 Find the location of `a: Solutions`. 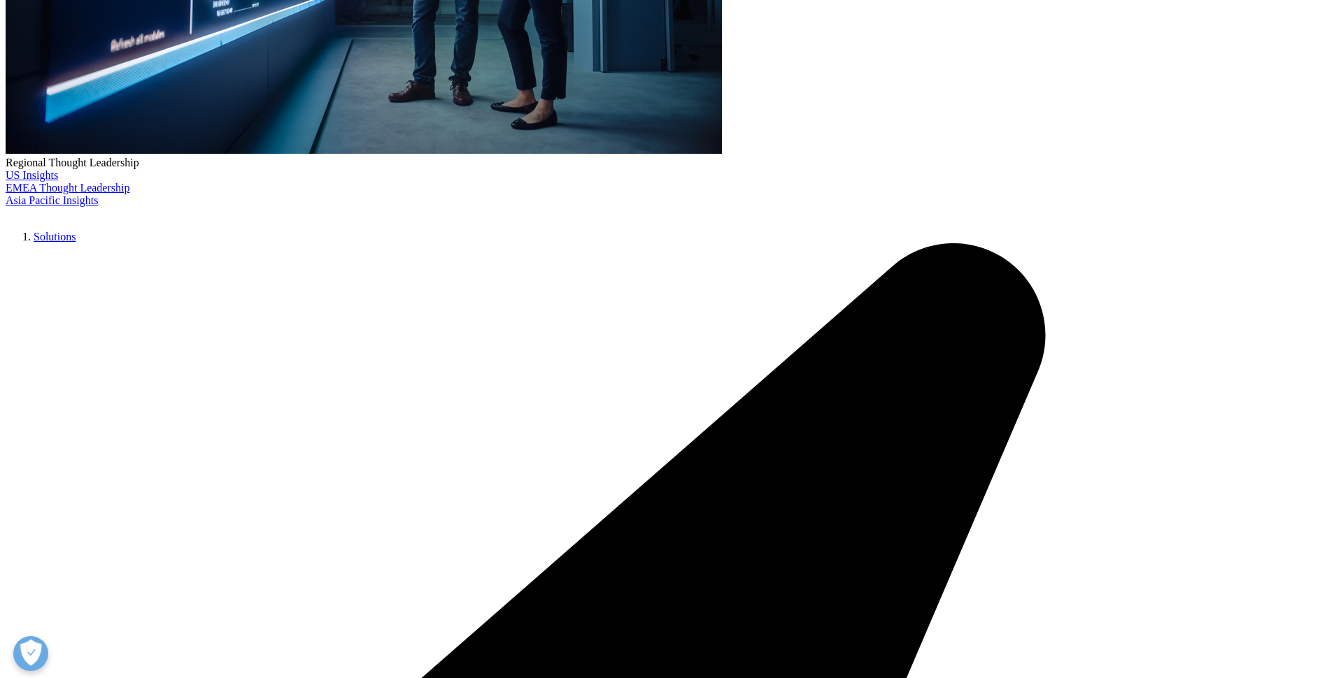

a: Solutions is located at coordinates (55, 236).